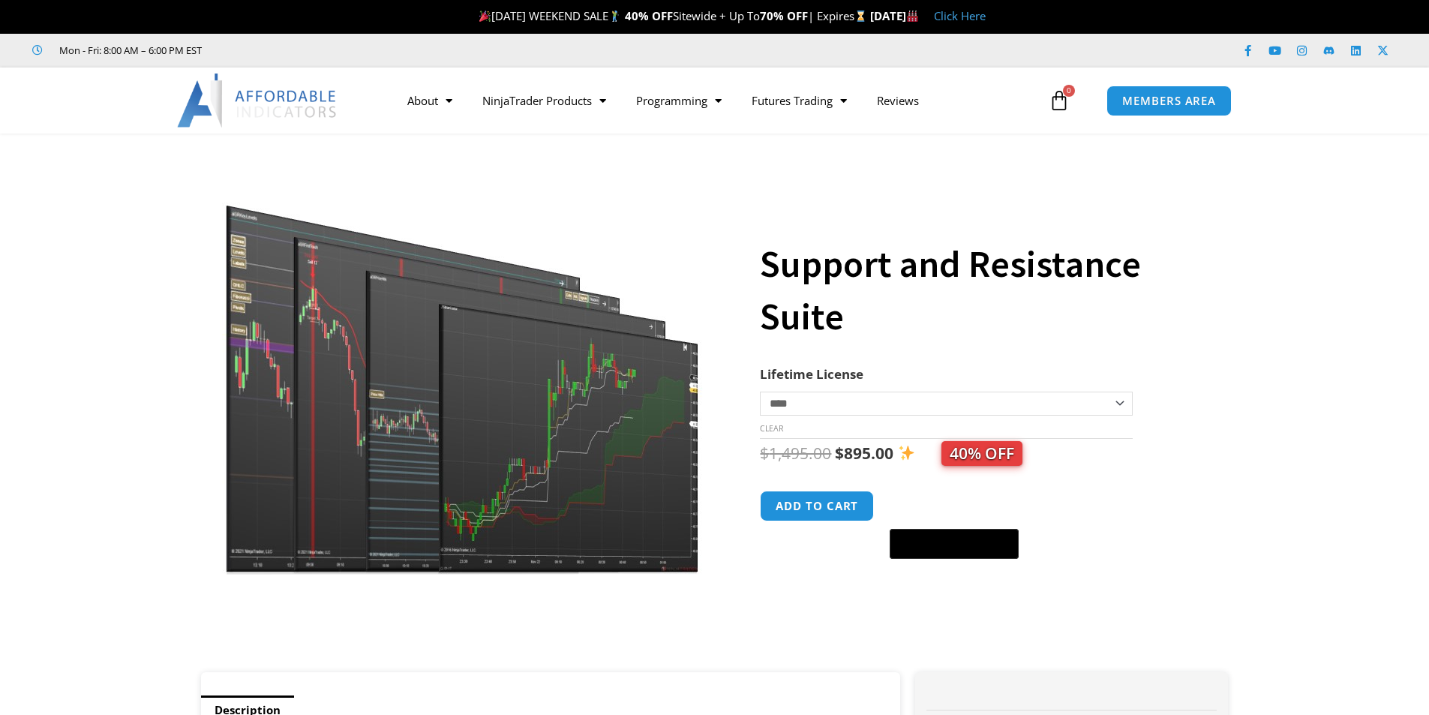  I want to click on bdi: 1,495.00, so click(795, 453).